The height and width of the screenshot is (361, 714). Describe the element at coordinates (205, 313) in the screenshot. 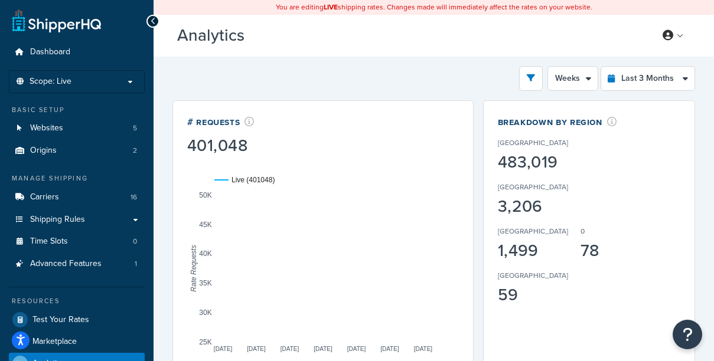

I see `text: 30K` at that location.